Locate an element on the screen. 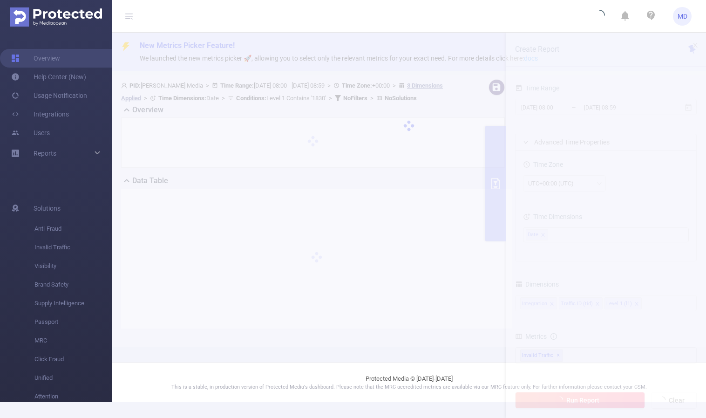  span: MD is located at coordinates (683, 16).